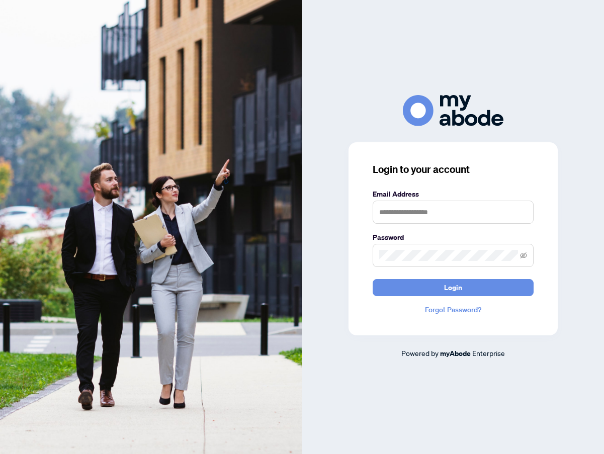  I want to click on a: myAbode, so click(455, 353).